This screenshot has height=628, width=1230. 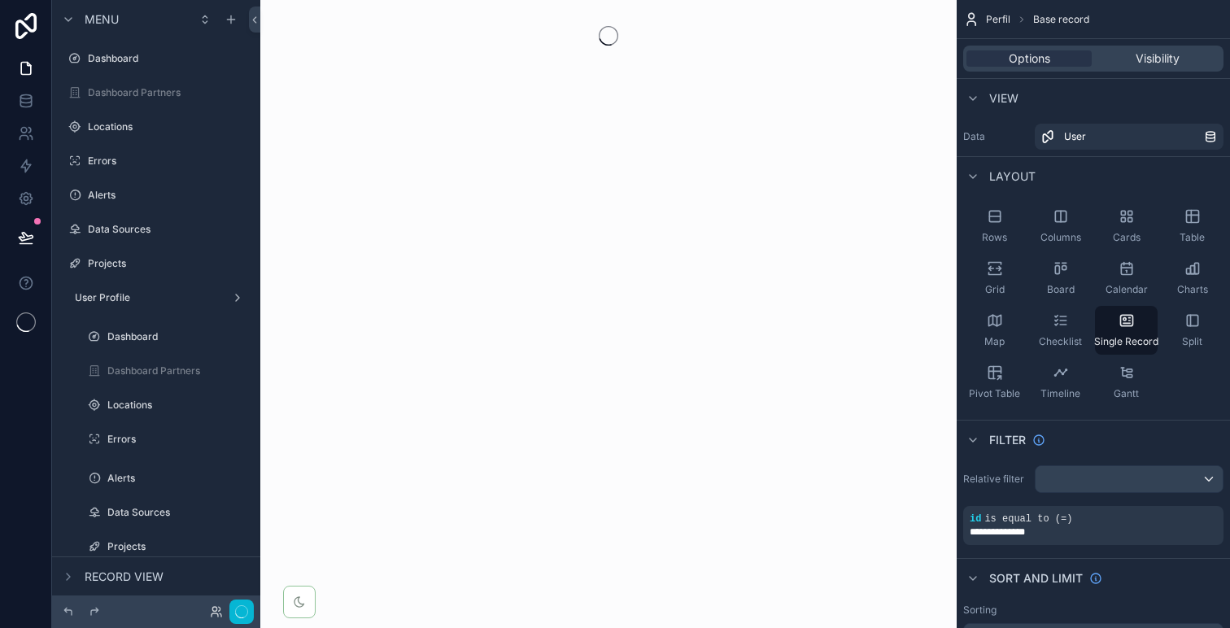 I want to click on span: Cards, so click(x=1127, y=238).